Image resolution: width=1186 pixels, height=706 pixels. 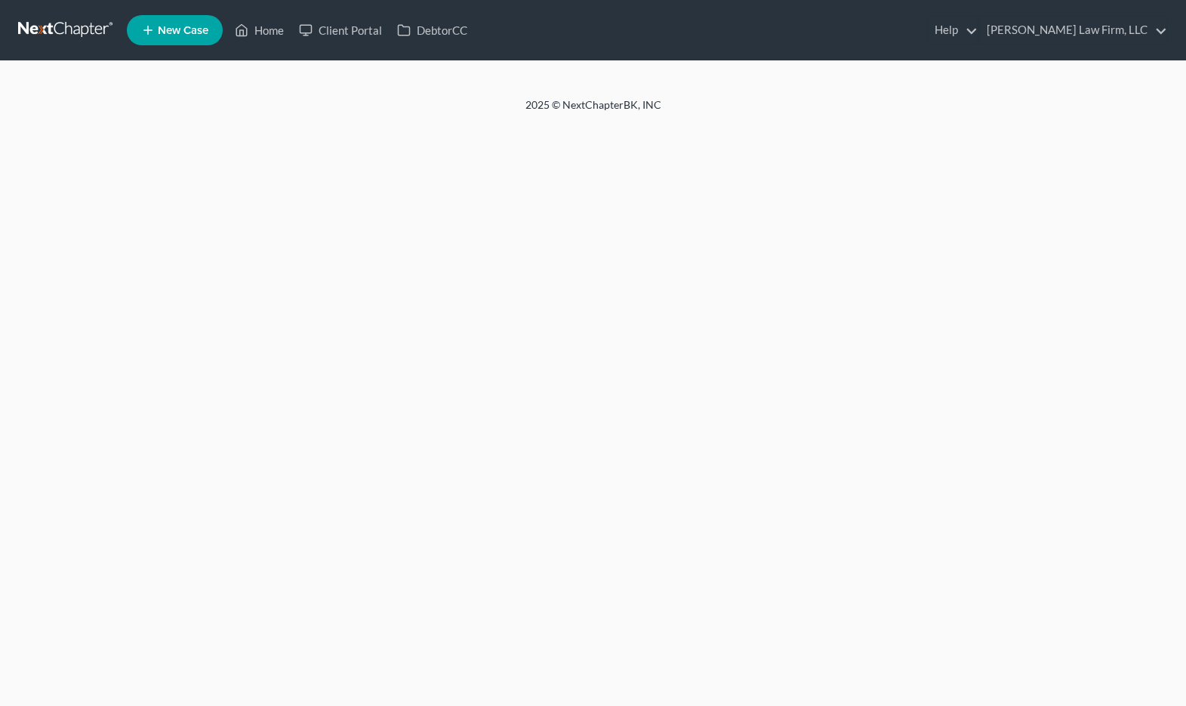 I want to click on a: Client Portal, so click(x=341, y=30).